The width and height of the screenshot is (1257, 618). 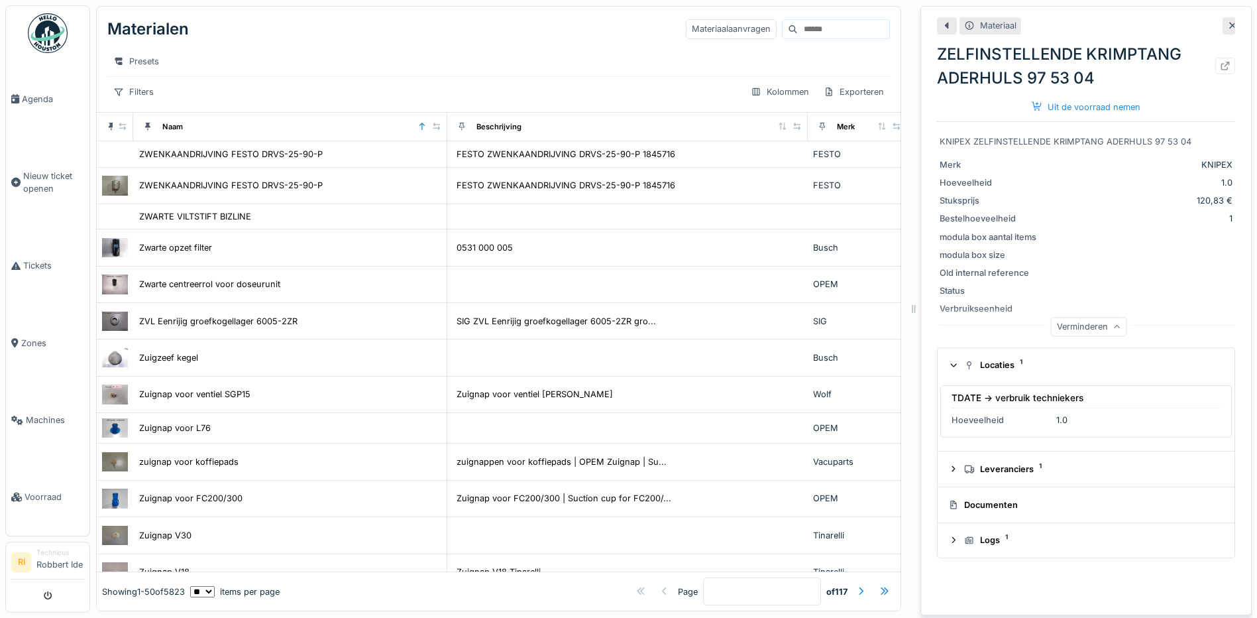 I want to click on div: Presets, so click(x=136, y=61).